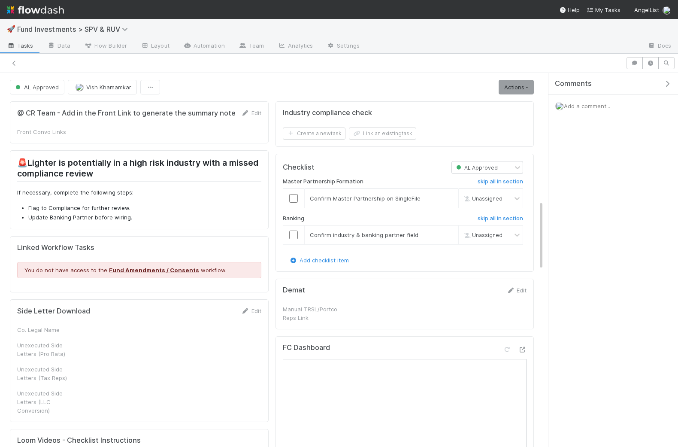  Describe the element at coordinates (327, 113) in the screenshot. I see `h5: Industry compliance check` at that location.